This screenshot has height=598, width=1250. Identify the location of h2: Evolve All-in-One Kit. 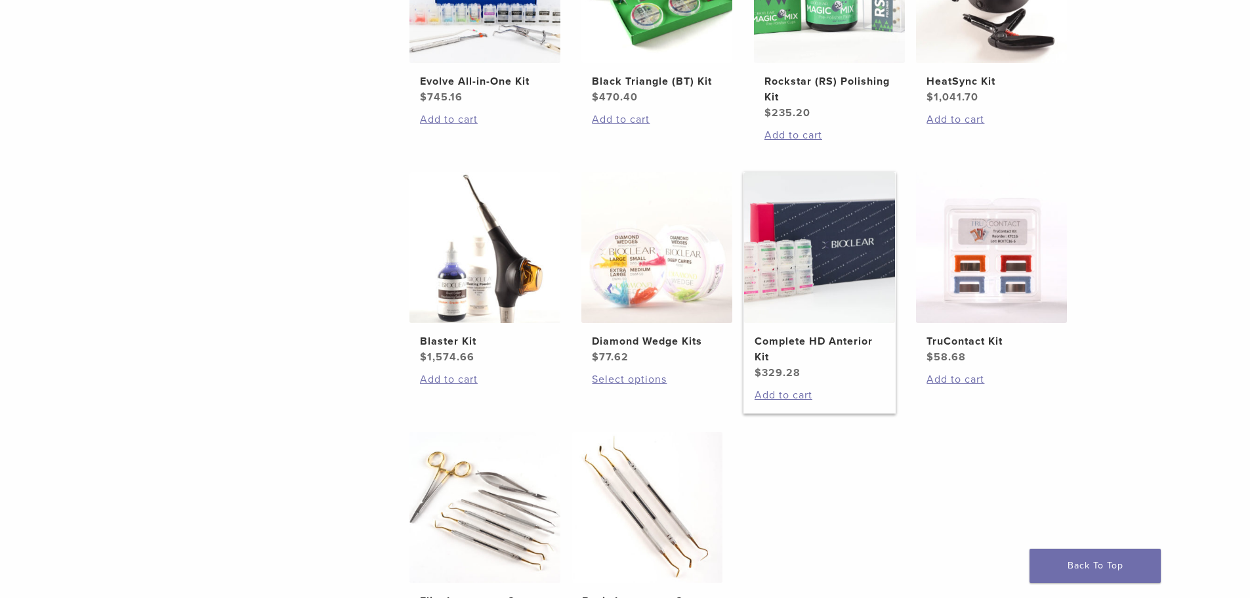
(485, 81).